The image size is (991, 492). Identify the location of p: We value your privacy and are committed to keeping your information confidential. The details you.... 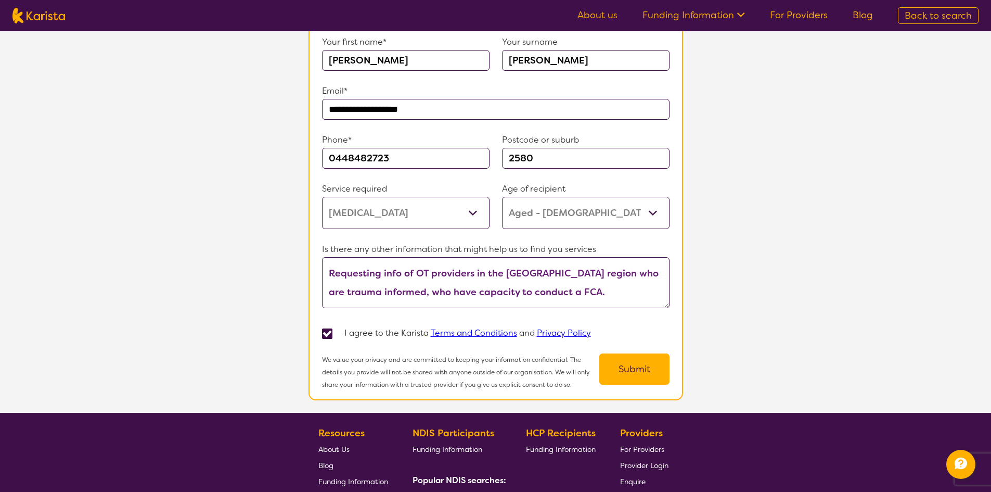
(461, 372).